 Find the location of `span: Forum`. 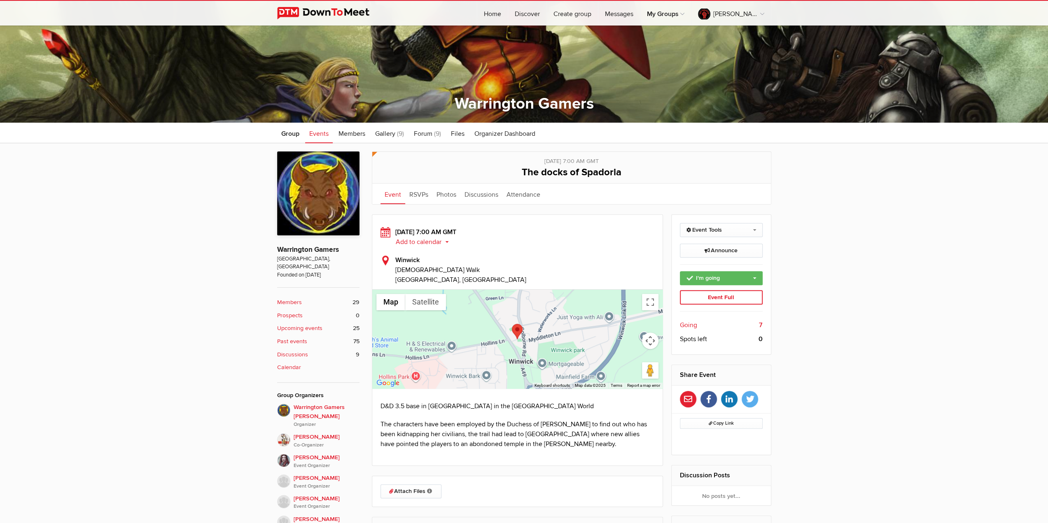

span: Forum is located at coordinates (423, 134).